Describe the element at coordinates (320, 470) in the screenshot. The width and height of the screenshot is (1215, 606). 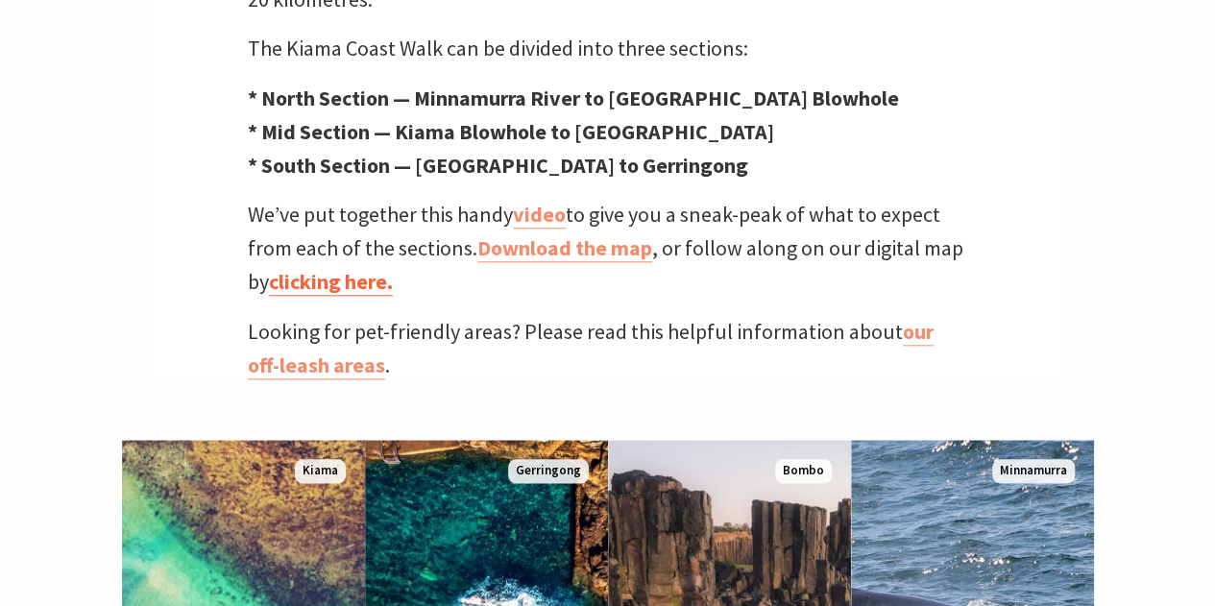
I see `span: Kiama` at that location.